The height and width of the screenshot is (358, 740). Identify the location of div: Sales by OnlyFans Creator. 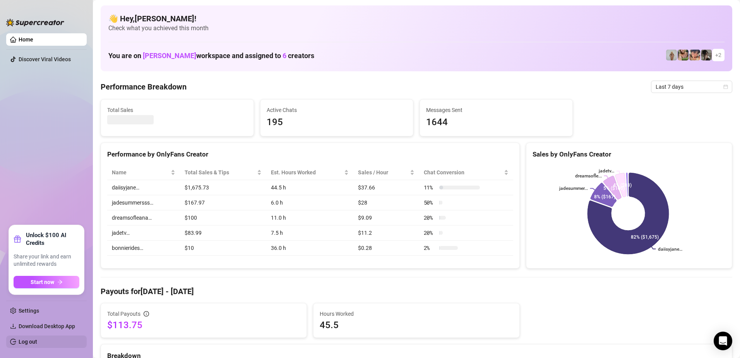
(629, 154).